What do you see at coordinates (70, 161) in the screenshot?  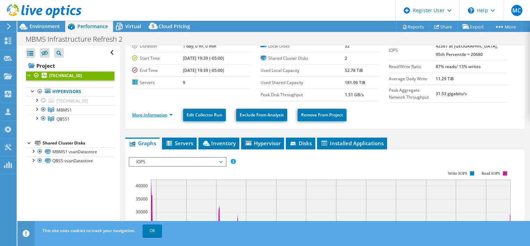 I see `a: QBSS-vsanDatastore` at bounding box center [70, 161].